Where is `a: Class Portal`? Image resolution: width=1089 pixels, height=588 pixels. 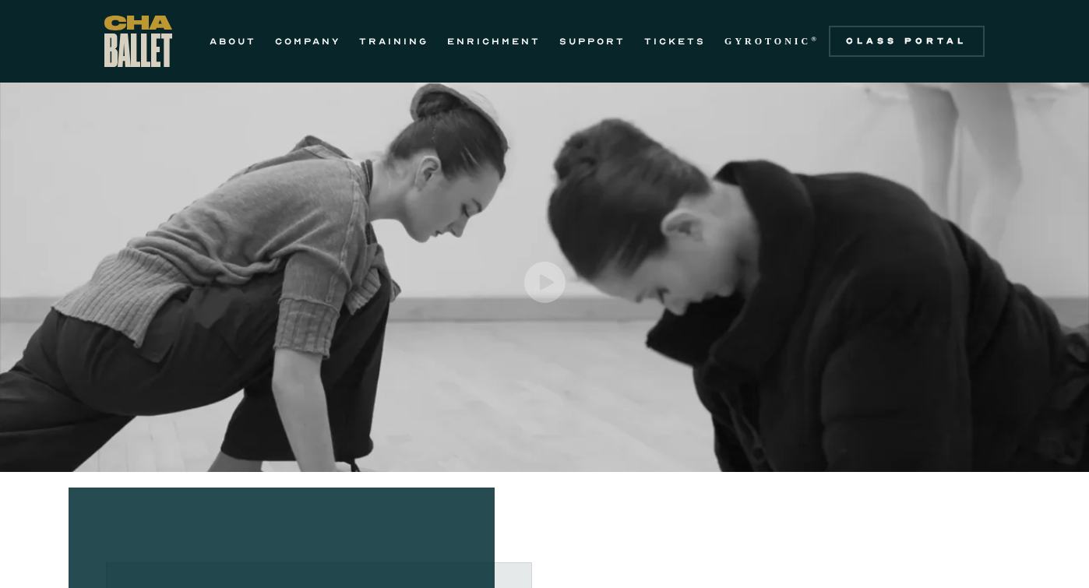 a: Class Portal is located at coordinates (907, 41).